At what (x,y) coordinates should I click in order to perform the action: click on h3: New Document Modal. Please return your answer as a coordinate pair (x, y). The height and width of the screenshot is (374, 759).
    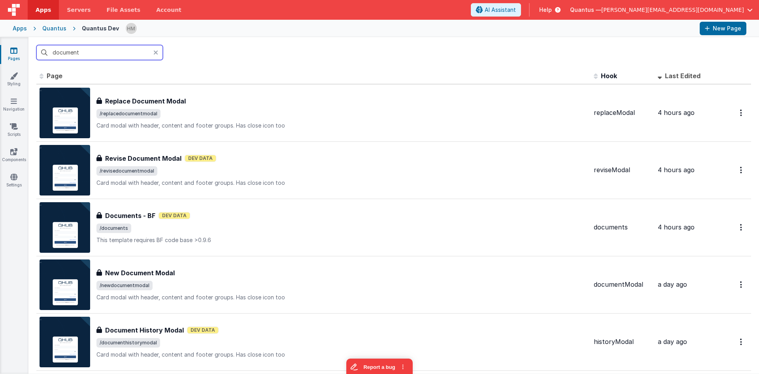
    Looking at the image, I should click on (140, 273).